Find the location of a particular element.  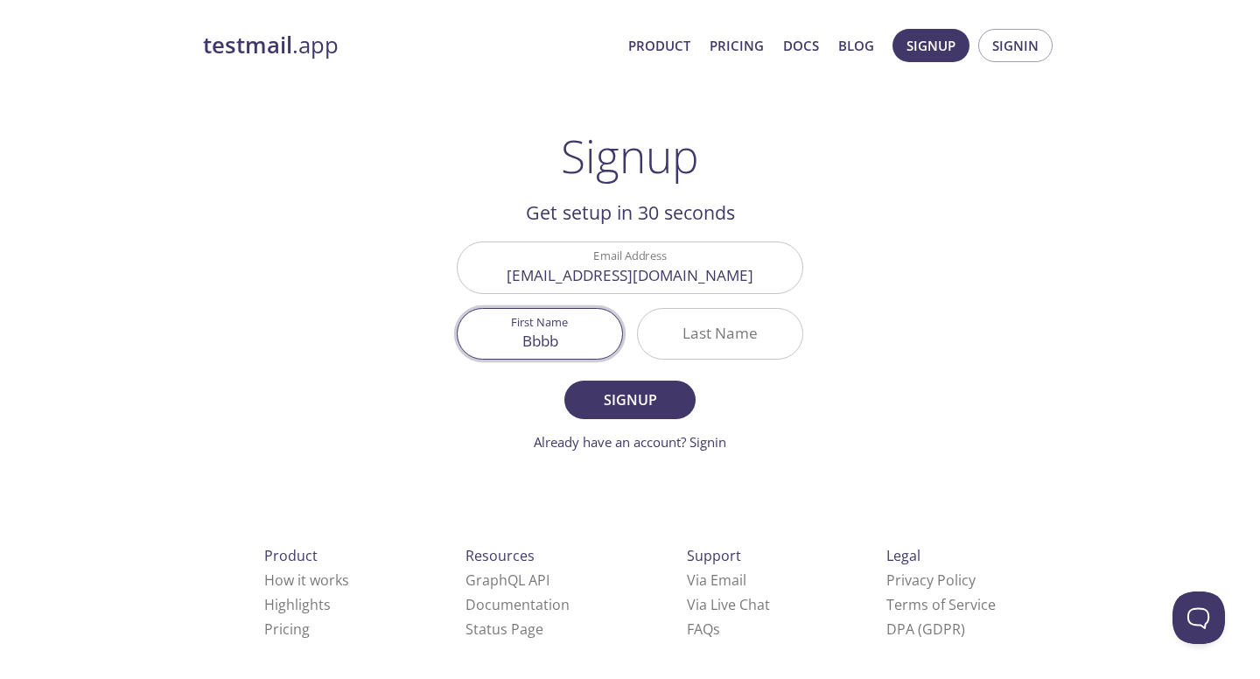

a: Blog is located at coordinates (855, 45).